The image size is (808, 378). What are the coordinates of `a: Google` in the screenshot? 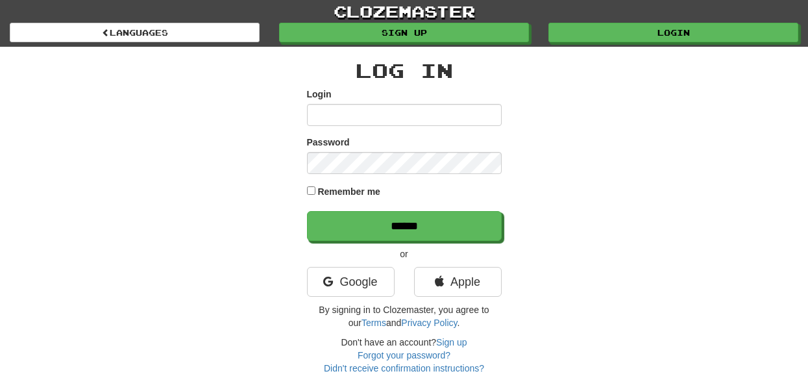 It's located at (350, 282).